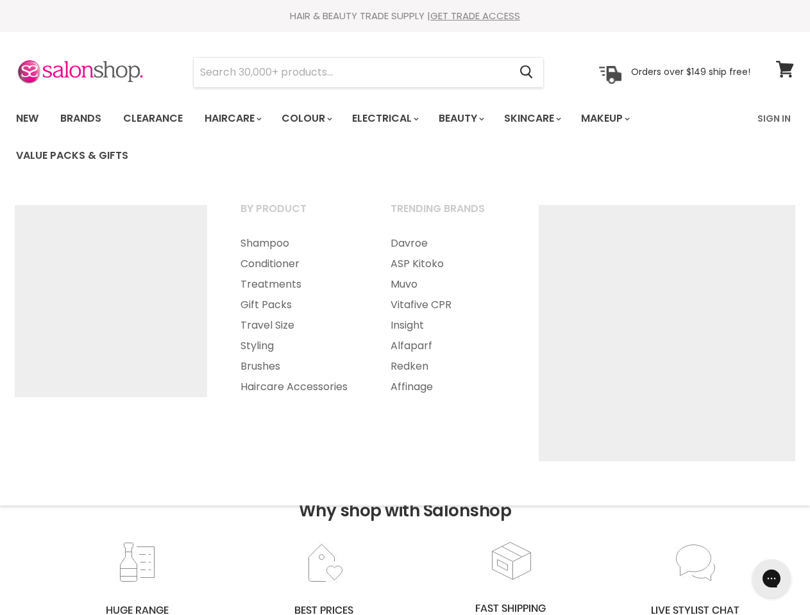 The width and height of the screenshot is (810, 615). I want to click on a: Brushes, so click(298, 367).